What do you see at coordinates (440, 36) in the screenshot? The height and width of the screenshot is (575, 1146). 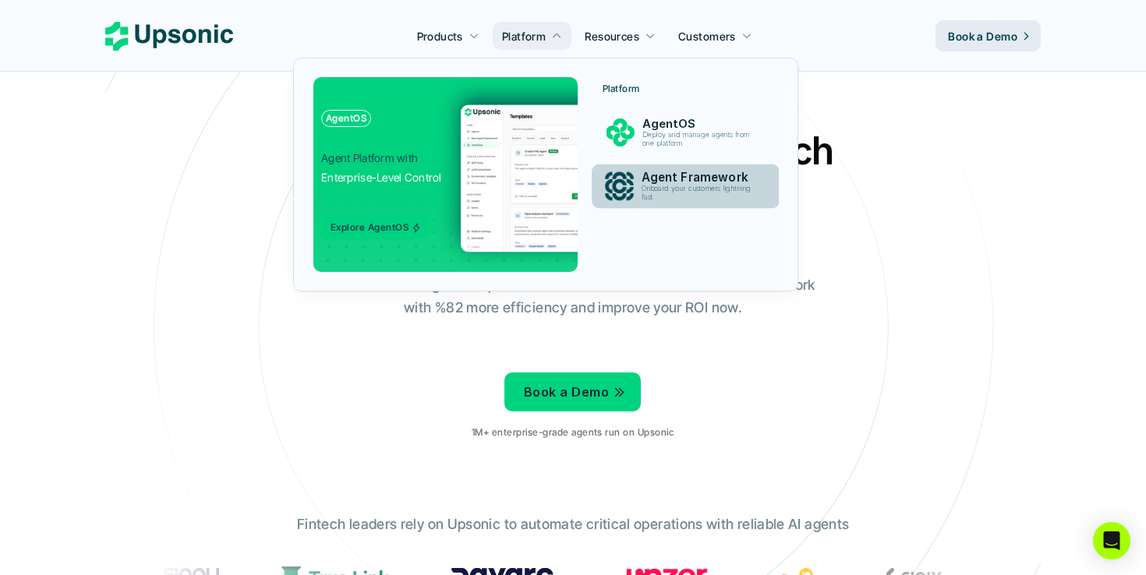 I see `p: Products` at bounding box center [440, 36].